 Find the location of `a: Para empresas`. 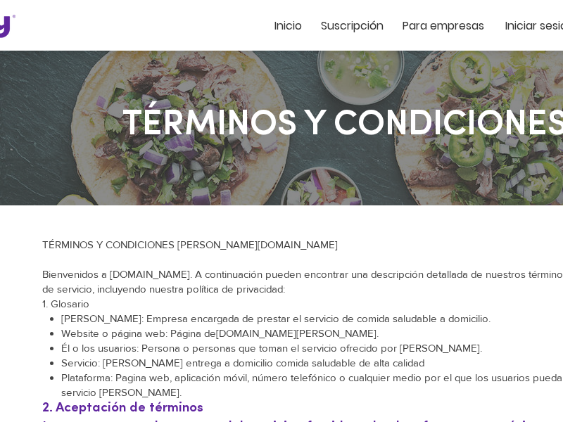

a: Para empresas is located at coordinates (444, 25).